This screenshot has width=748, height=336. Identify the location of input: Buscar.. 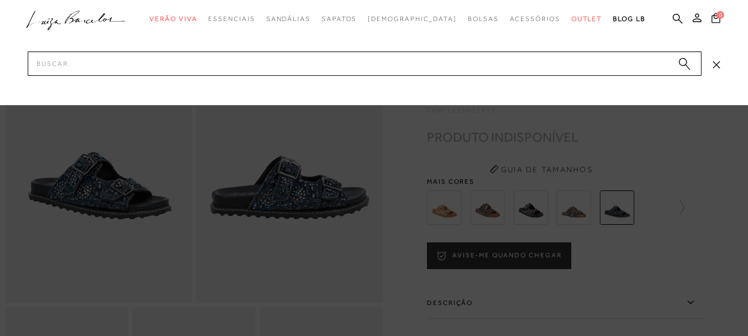
(364, 64).